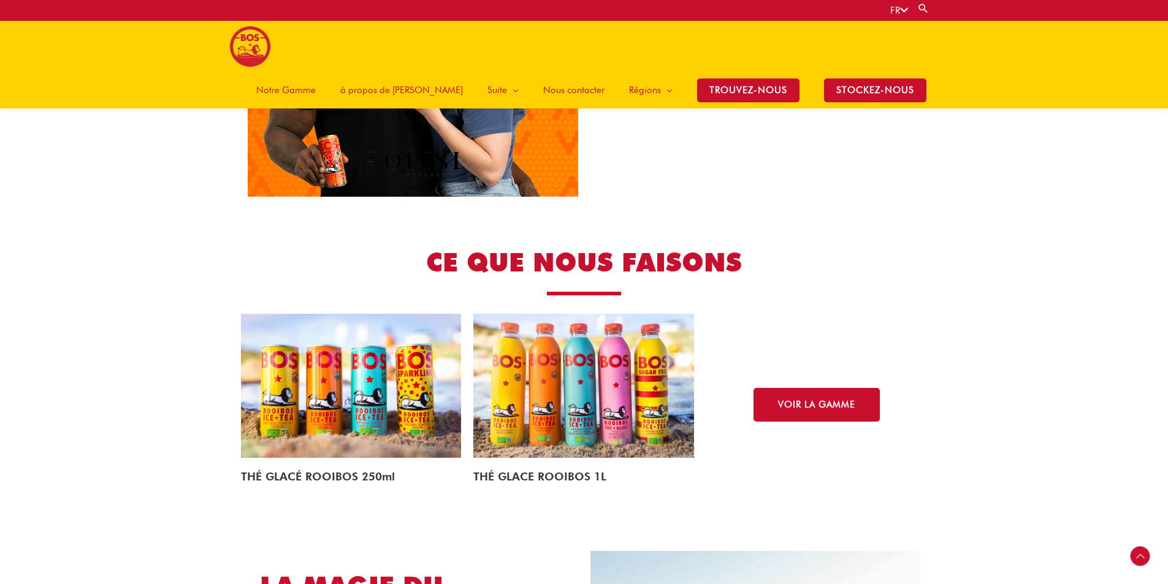  Describe the element at coordinates (587, 90) in the screenshot. I see `nav: Site Navigation` at that location.